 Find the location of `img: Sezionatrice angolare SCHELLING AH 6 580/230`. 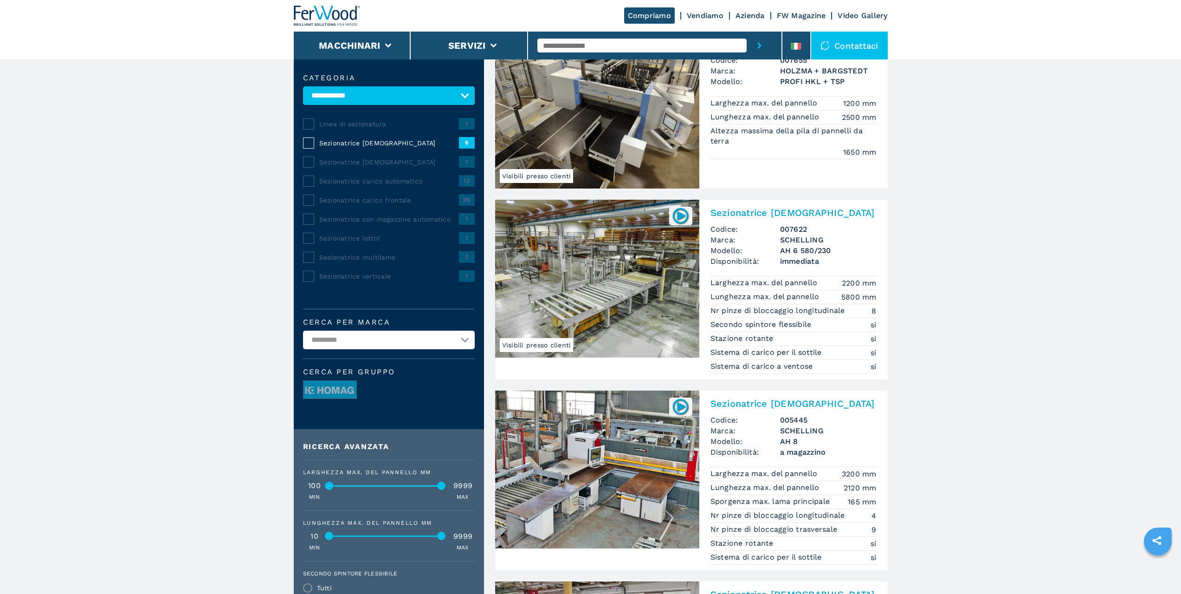

img: Sezionatrice angolare SCHELLING AH 6 580/230 is located at coordinates (597, 278).